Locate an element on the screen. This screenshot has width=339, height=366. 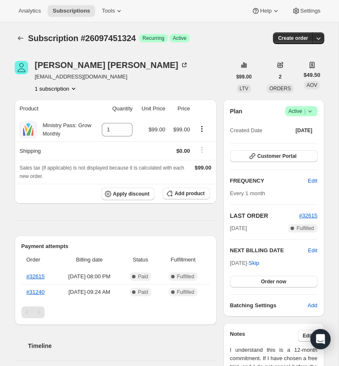
span: Analytics is located at coordinates (29, 11).